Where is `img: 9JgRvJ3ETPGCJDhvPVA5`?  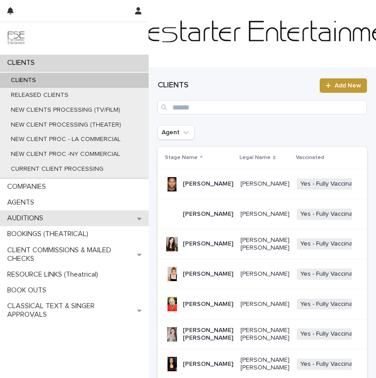 img: 9JgRvJ3ETPGCJDhvPVA5 is located at coordinates (16, 38).